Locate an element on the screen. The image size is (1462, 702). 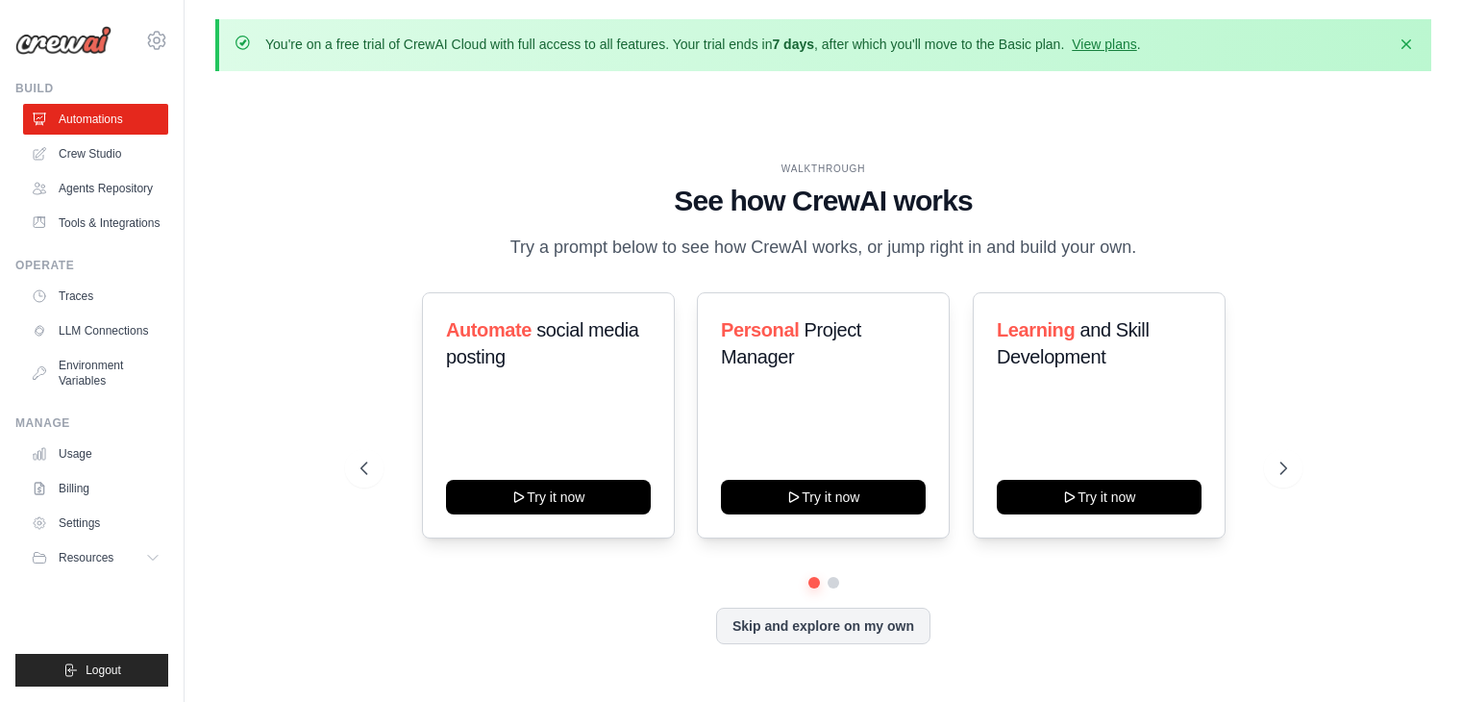
span: Resources is located at coordinates (86, 557).